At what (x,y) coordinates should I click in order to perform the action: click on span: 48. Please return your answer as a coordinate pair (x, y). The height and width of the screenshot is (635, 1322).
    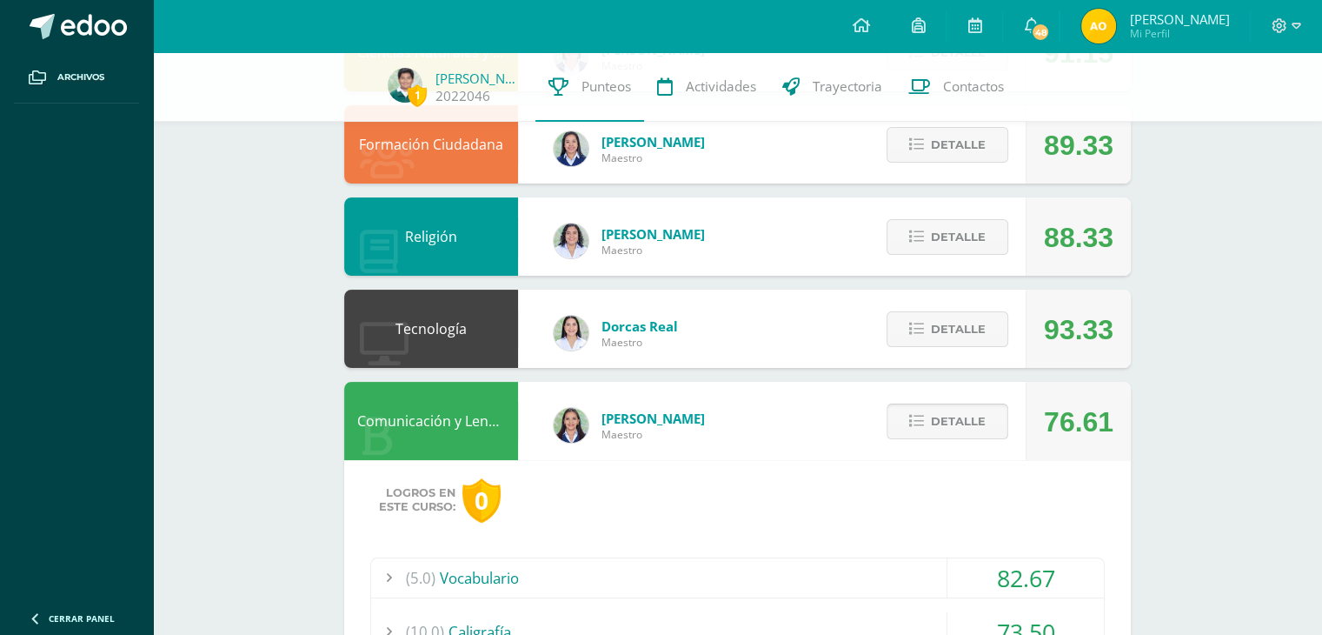
    Looking at the image, I should click on (1041, 32).